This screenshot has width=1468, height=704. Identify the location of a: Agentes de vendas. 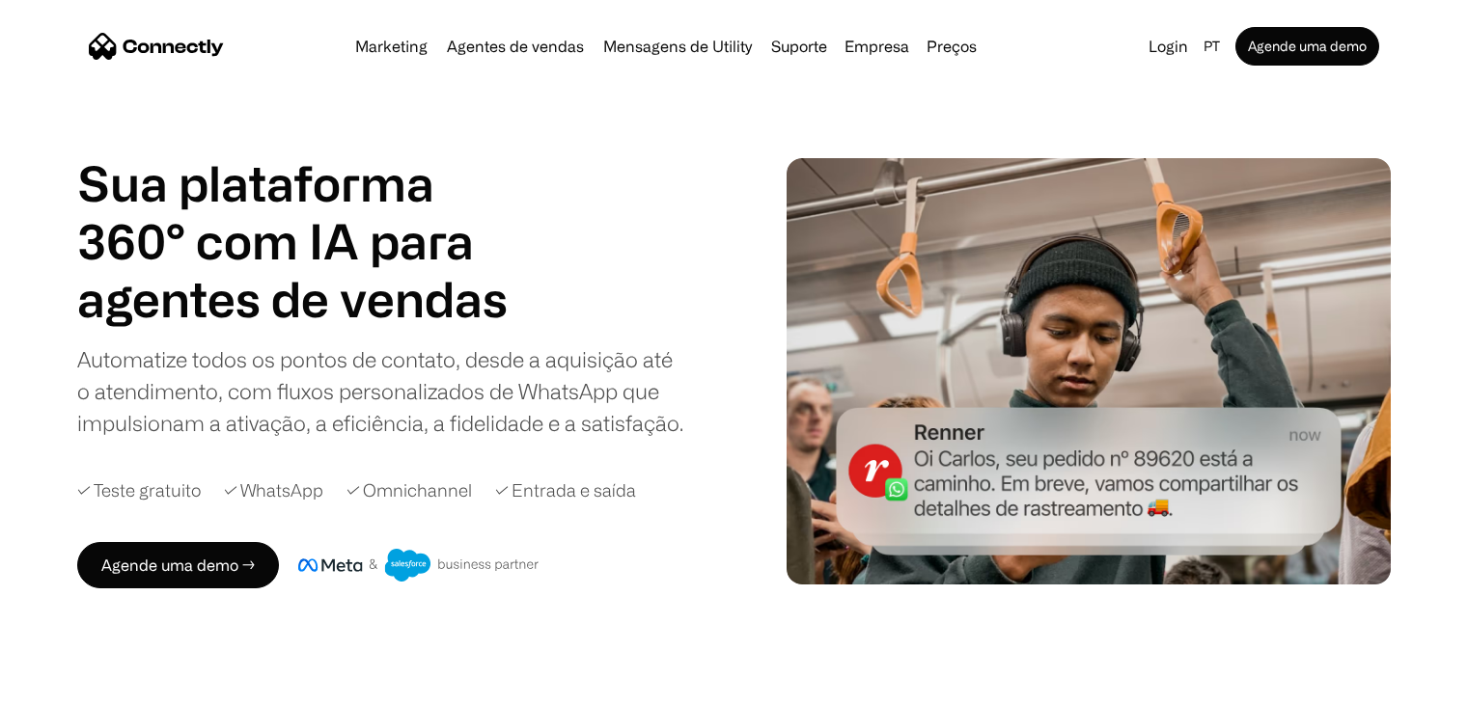
(515, 46).